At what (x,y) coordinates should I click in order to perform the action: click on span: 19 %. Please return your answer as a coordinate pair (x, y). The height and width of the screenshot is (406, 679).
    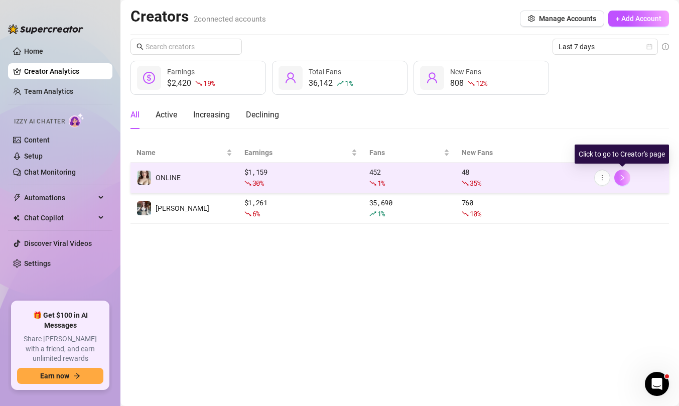
    Looking at the image, I should click on (209, 83).